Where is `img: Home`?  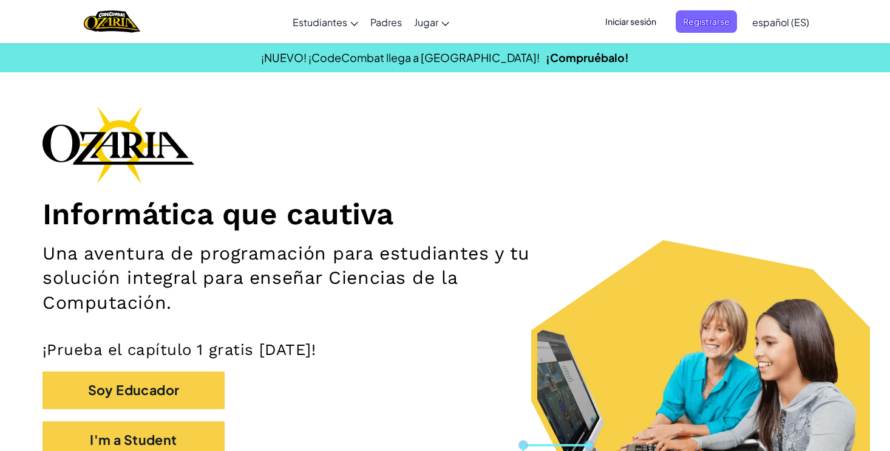 img: Home is located at coordinates (112, 21).